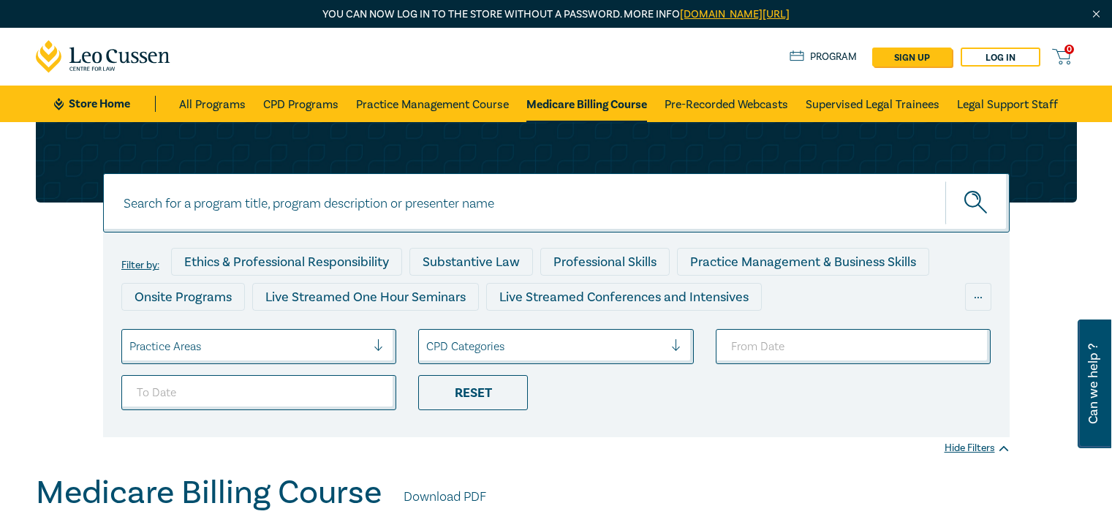 Image resolution: width=1112 pixels, height=514 pixels. I want to click on div: Ethics & Professional Responsibility, so click(286, 262).